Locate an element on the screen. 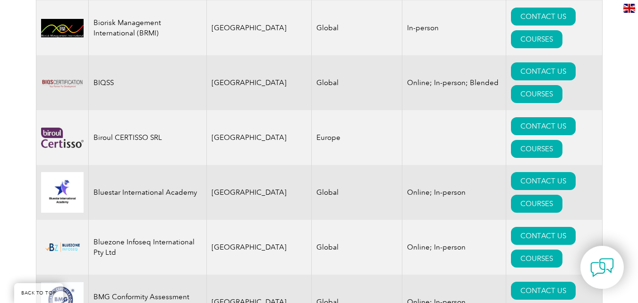 This screenshot has height=303, width=638. img: 0db89cae-16d3-ed11-a7c7-0022481565fd-logo.jpg is located at coordinates (62, 192).